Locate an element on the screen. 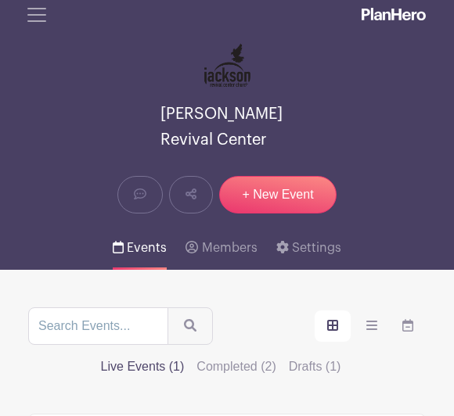 The height and width of the screenshot is (416, 454). span: Events is located at coordinates (146, 248).